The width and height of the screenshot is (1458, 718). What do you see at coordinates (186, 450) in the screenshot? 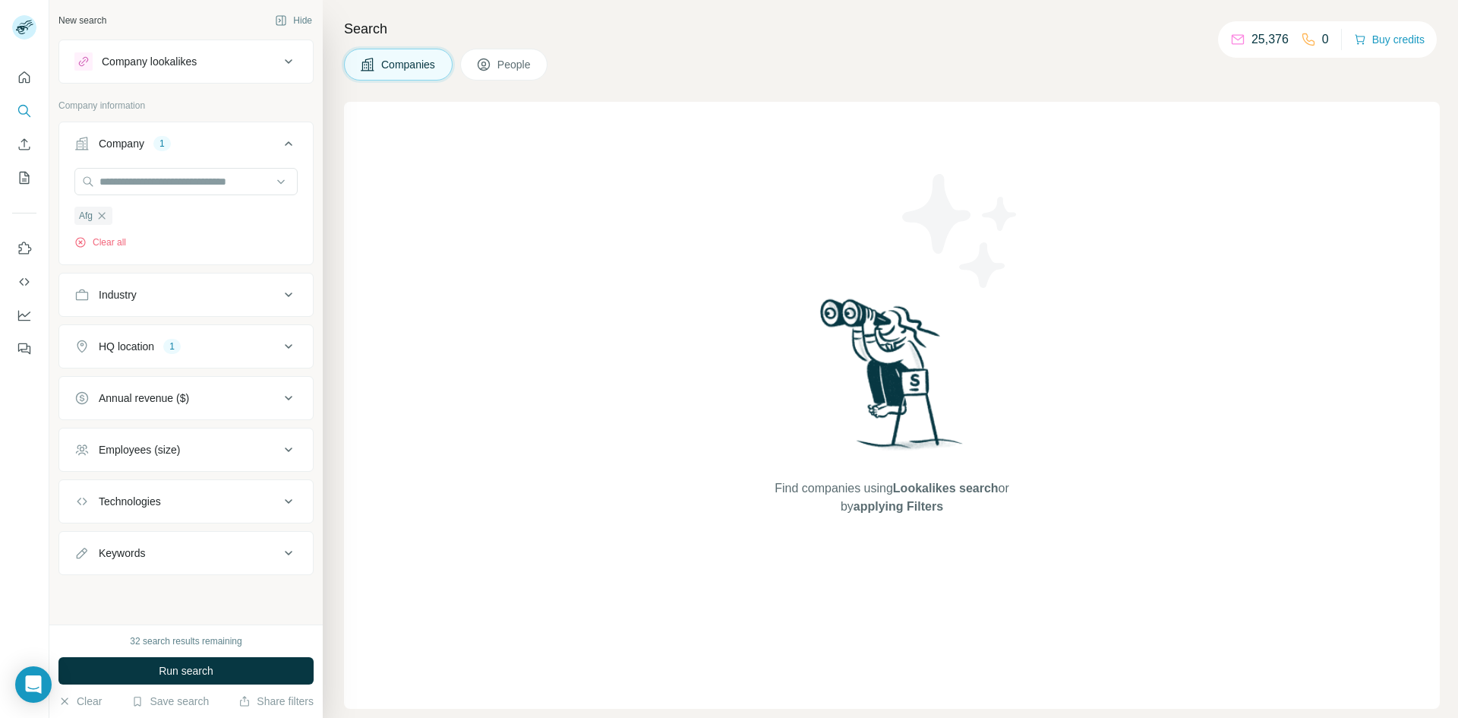
I see `button: Employees (size)` at bounding box center [186, 450].